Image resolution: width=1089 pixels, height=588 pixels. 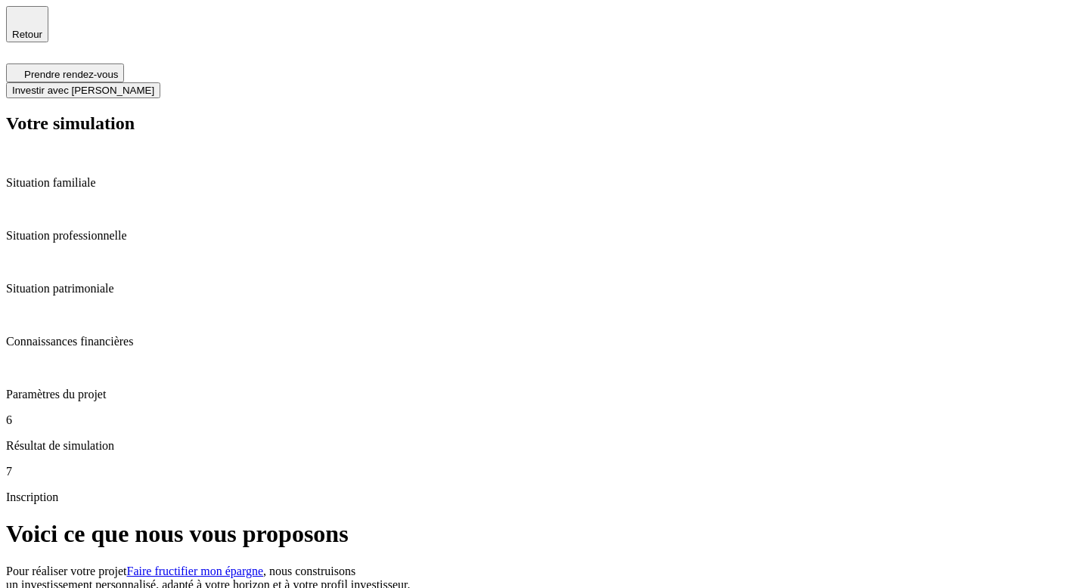 What do you see at coordinates (545, 289) in the screenshot?
I see `p: Situation patrimoniale` at bounding box center [545, 289].